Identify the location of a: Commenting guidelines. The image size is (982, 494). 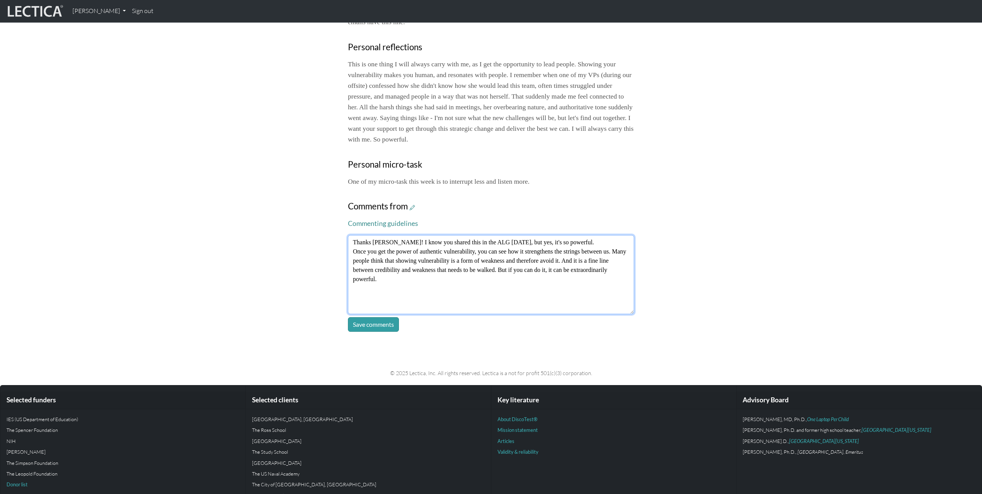
(383, 223).